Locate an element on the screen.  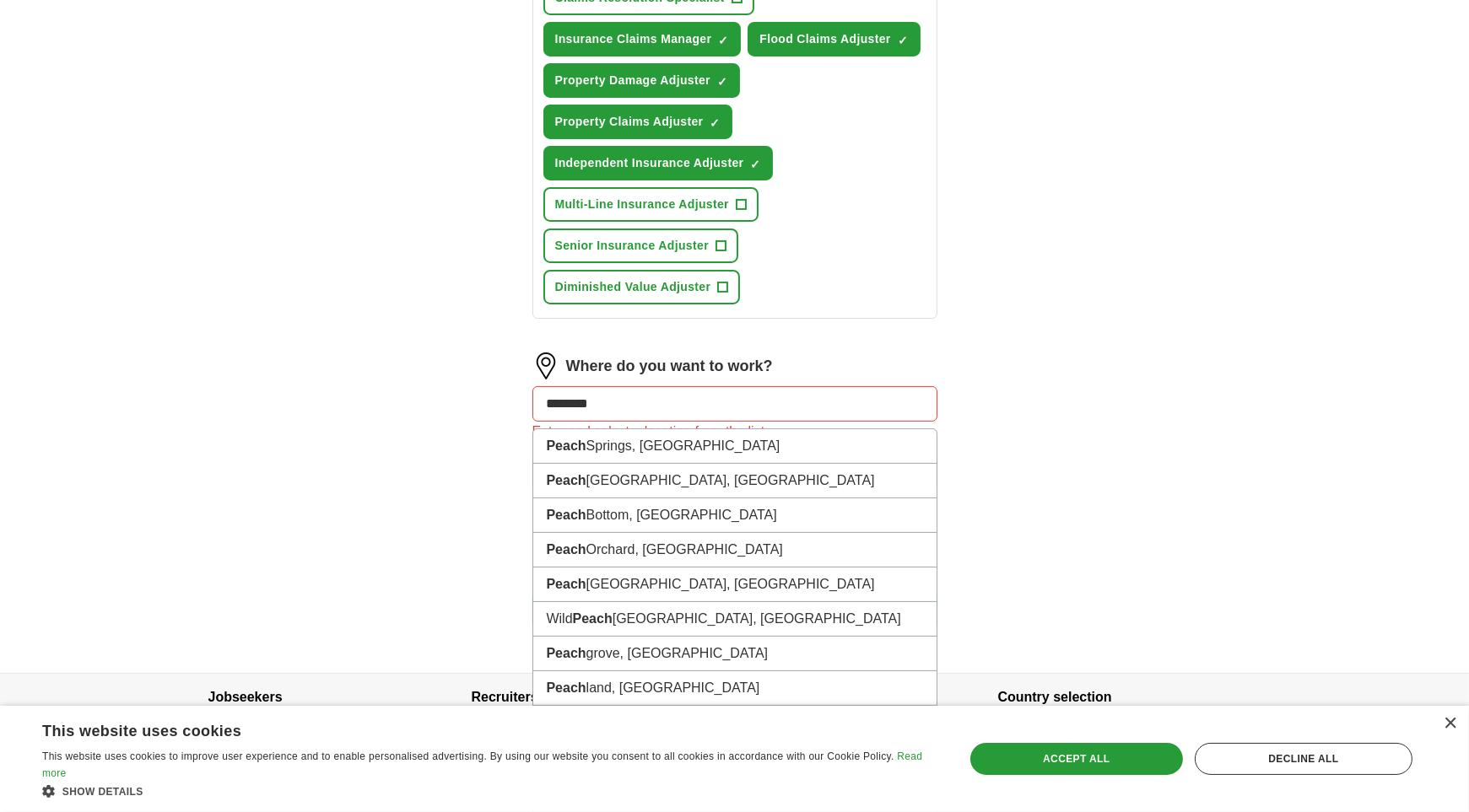
div: Close is located at coordinates (1450, 723).